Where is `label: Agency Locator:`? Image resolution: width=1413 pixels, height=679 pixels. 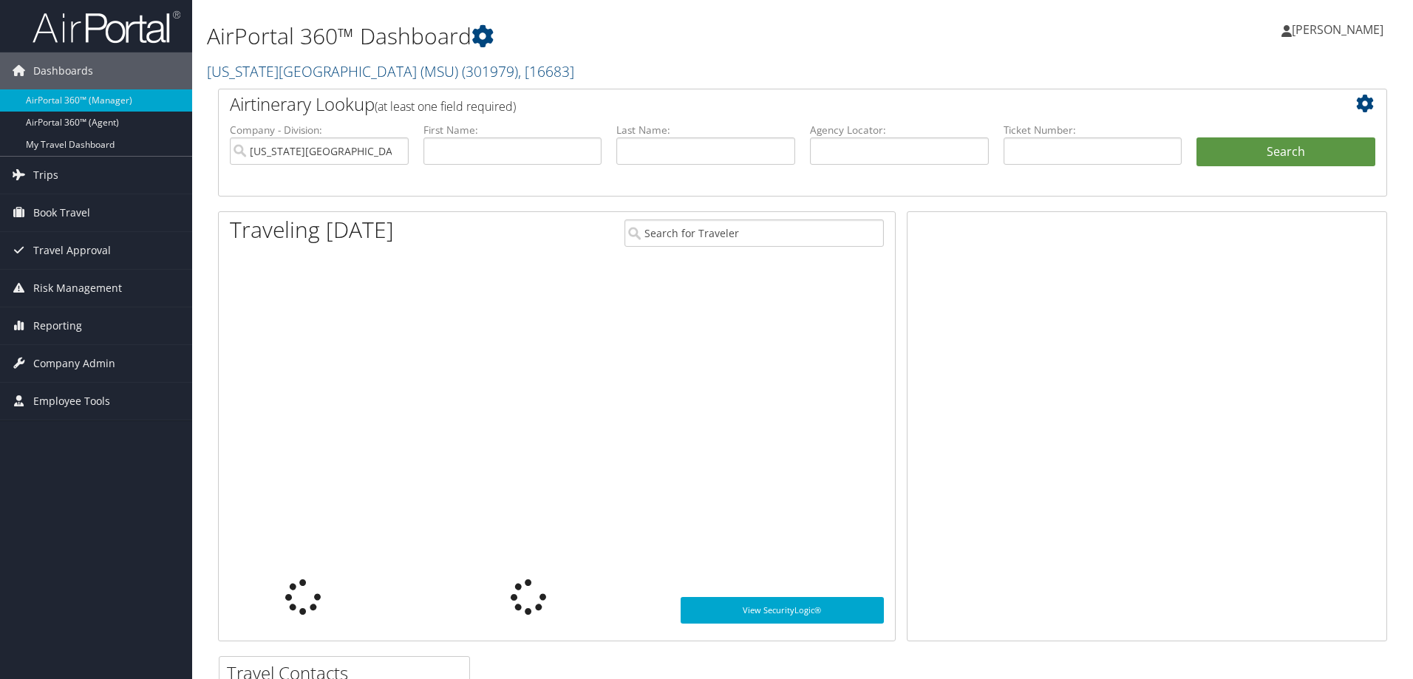 label: Agency Locator: is located at coordinates (900, 130).